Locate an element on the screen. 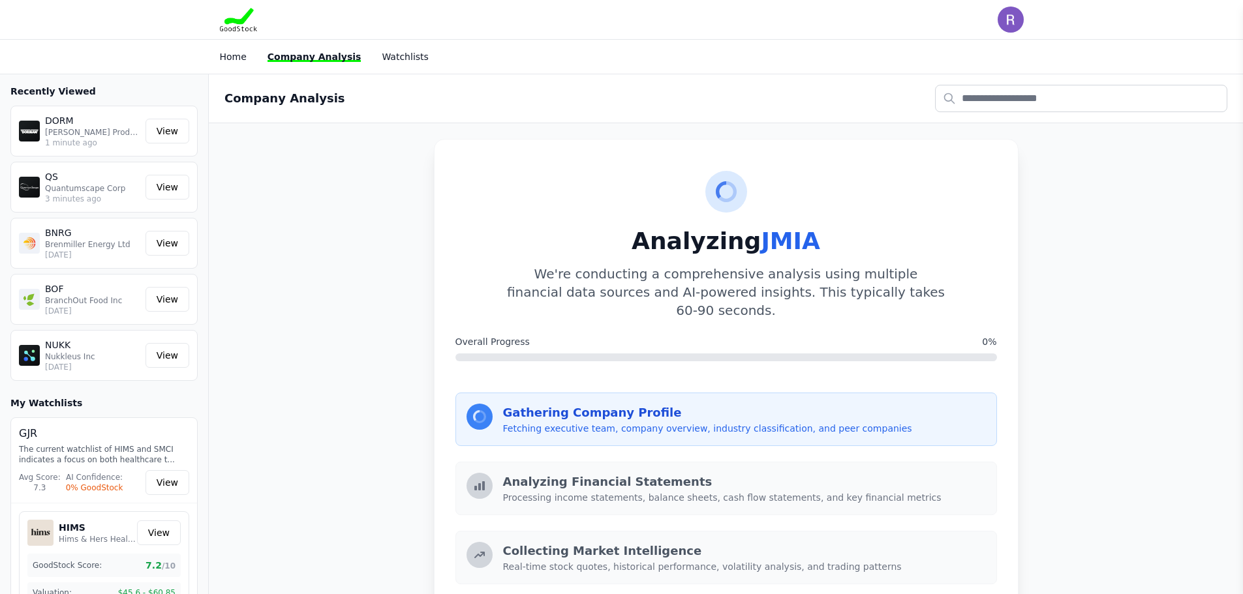  p: 3 minutes ago is located at coordinates (93, 199).